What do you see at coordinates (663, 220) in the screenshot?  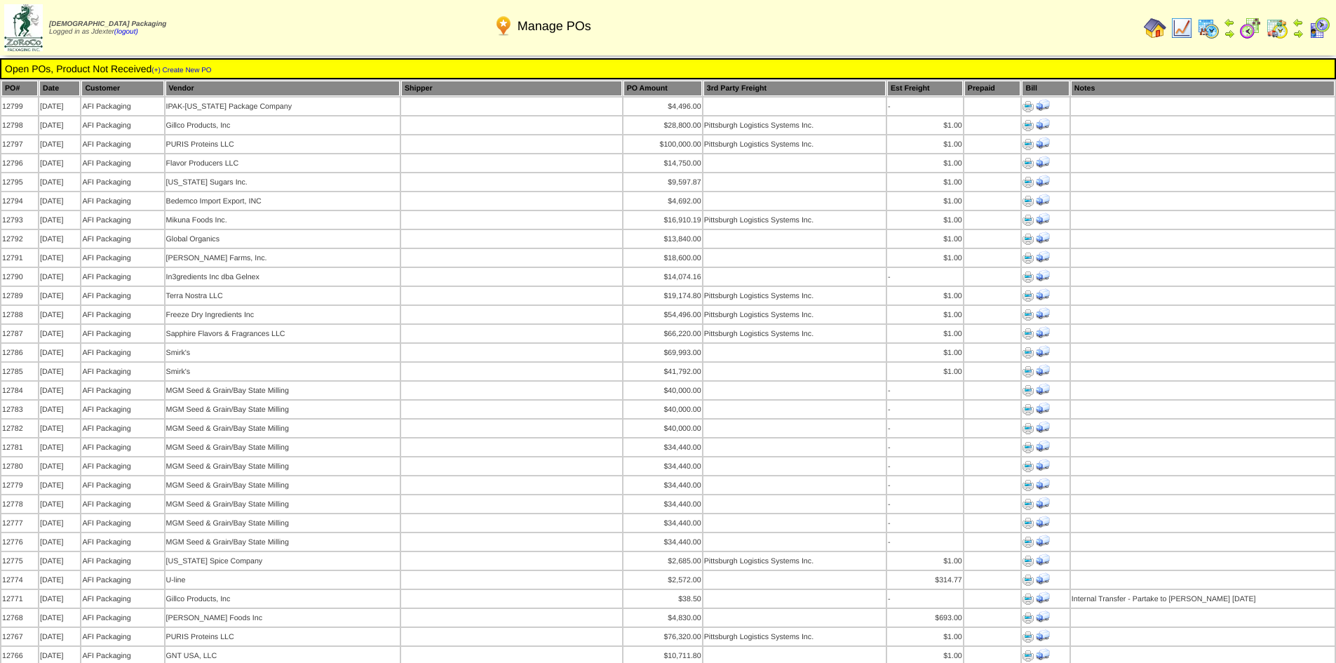 I see `div: $16,910.19` at bounding box center [663, 220].